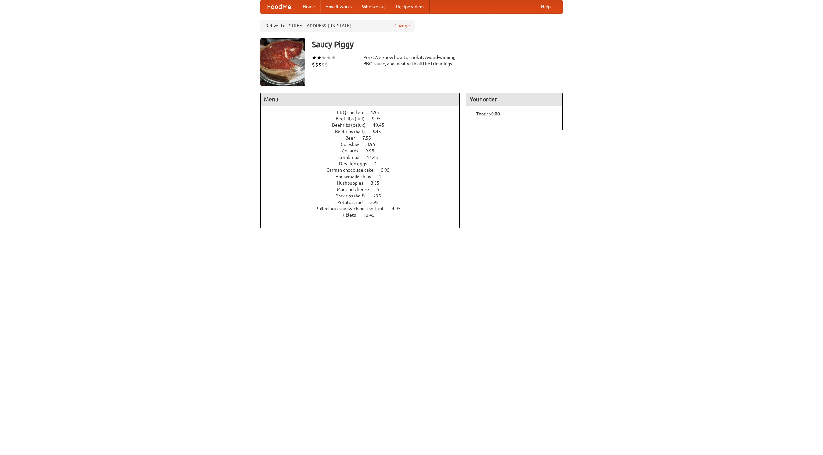  I want to click on a: German chocolate cake 5.95, so click(364, 170).